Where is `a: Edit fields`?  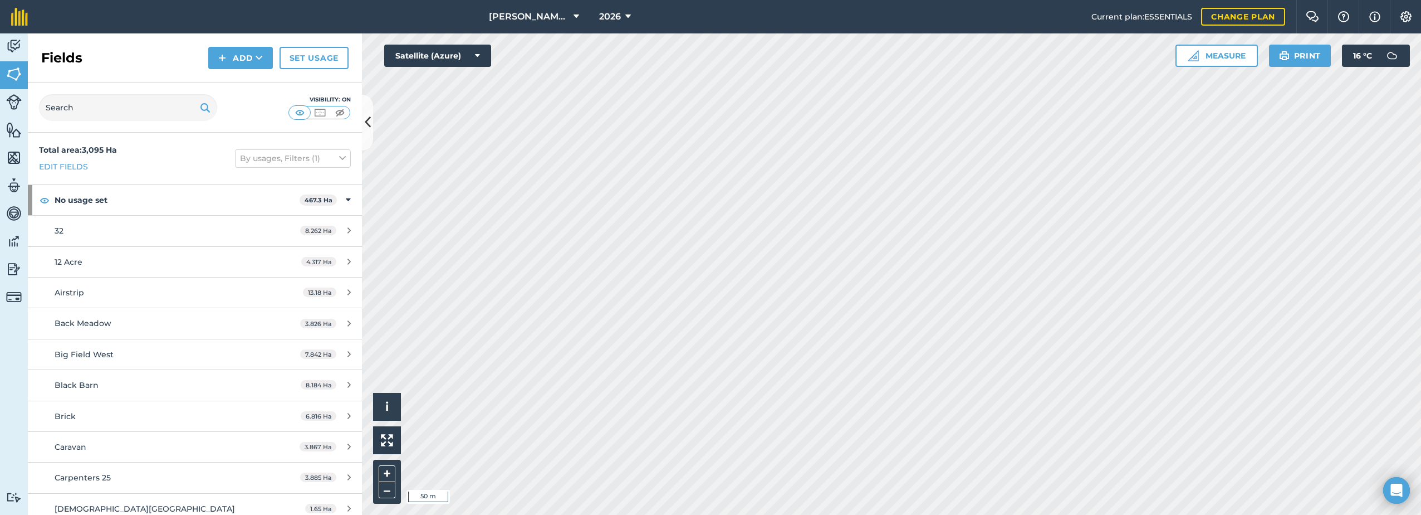 a: Edit fields is located at coordinates (63, 167).